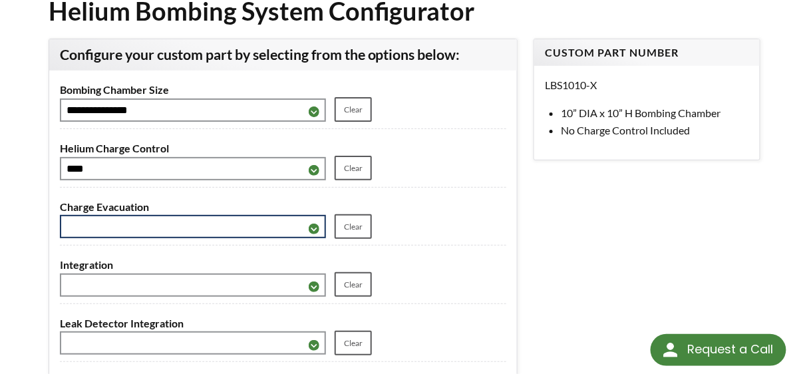  I want to click on img: round button, so click(670, 350).